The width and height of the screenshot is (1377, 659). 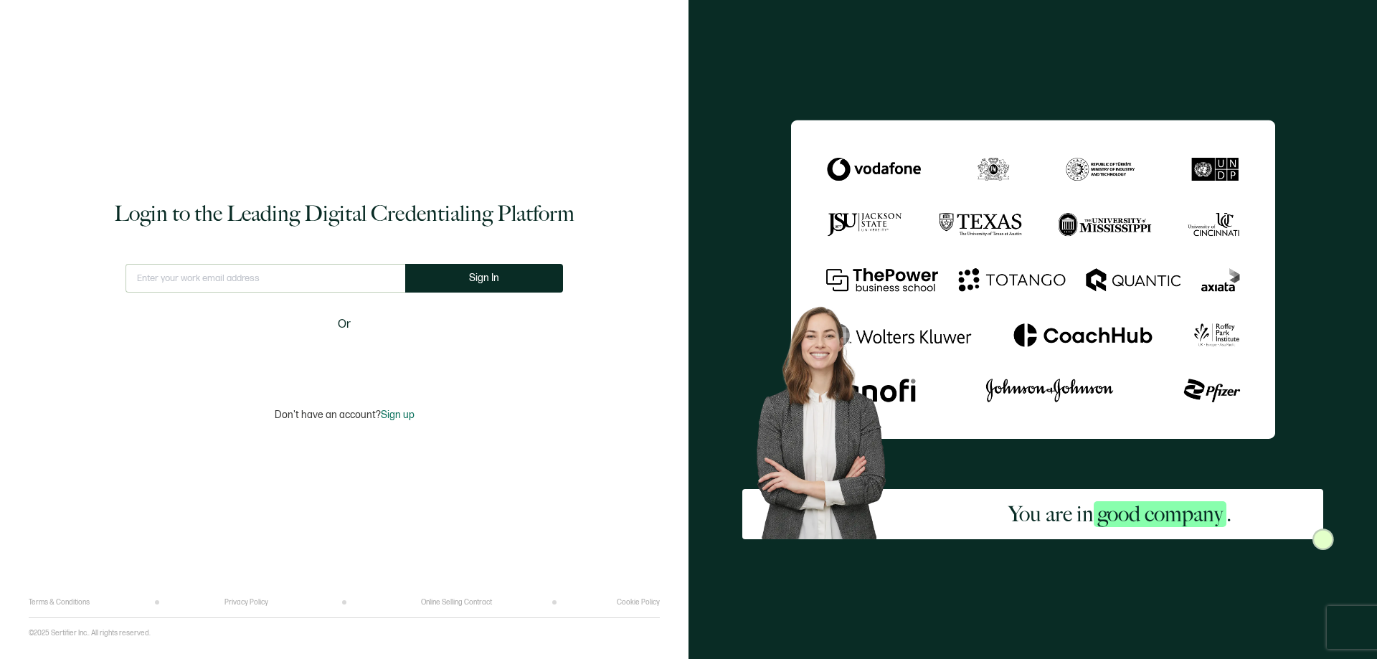 I want to click on span: Sign up, so click(x=397, y=415).